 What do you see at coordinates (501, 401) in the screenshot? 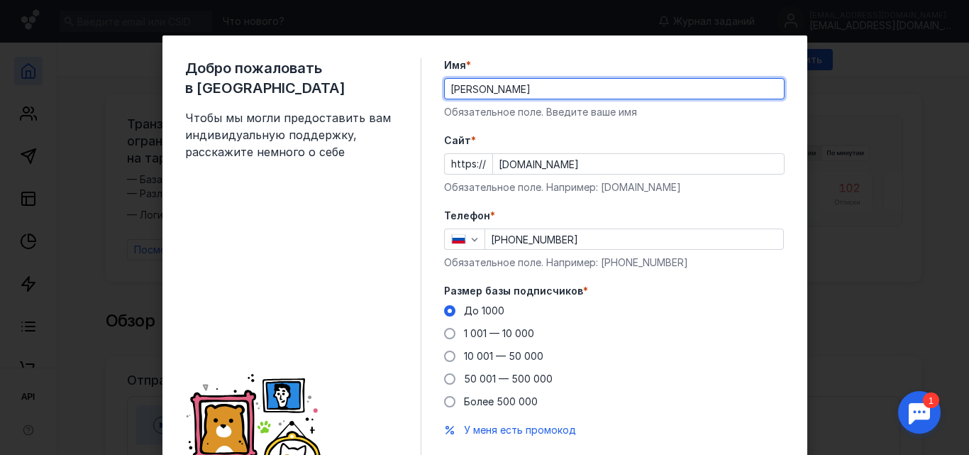
I see `span: Более 500 000` at bounding box center [501, 401].